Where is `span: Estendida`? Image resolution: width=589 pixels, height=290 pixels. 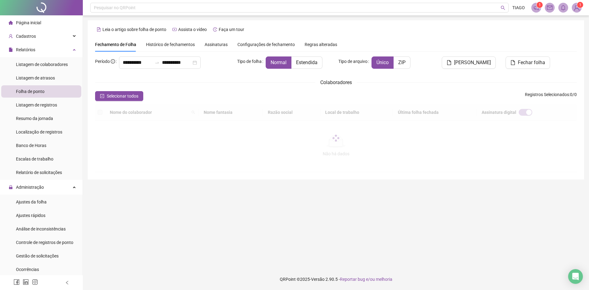
span: Estendida is located at coordinates (307, 62).